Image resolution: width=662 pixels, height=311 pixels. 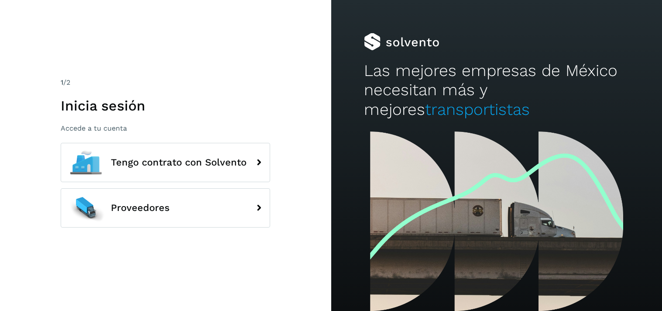 What do you see at coordinates (496, 90) in the screenshot?
I see `h2: Las mejores empresas de México necesitan más y mejores` at bounding box center [496, 90].